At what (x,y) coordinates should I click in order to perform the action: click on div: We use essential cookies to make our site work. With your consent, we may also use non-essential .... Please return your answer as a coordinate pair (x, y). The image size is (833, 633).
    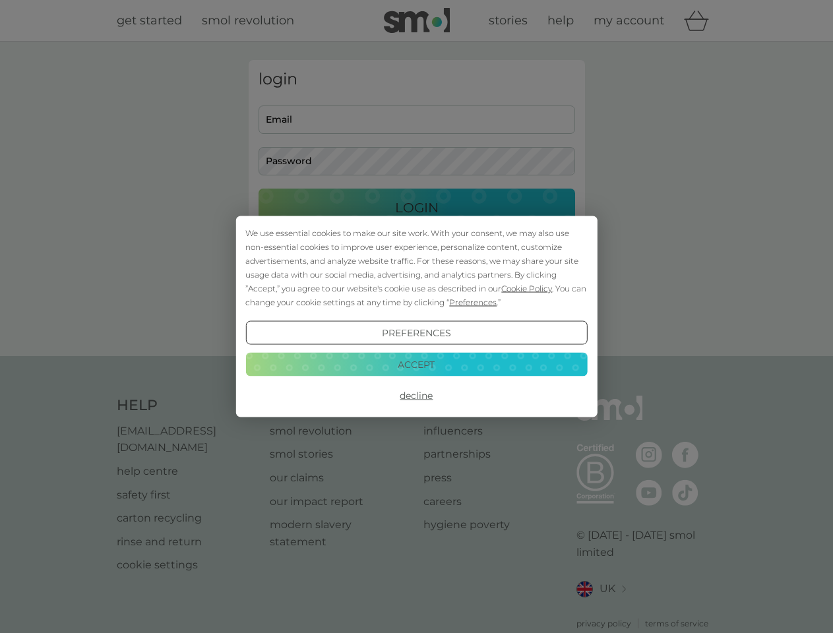
    Looking at the image, I should click on (416, 268).